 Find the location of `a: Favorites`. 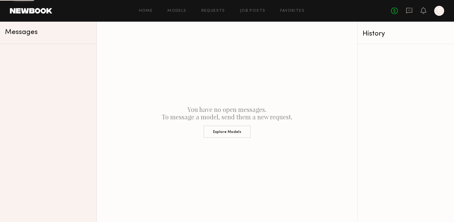

a: Favorites is located at coordinates (292, 11).